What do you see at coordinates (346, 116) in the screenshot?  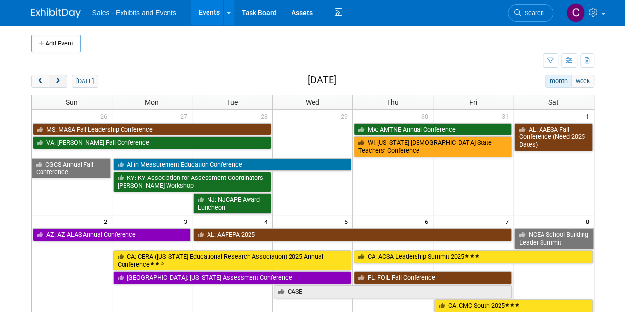 I see `span: 29` at bounding box center [346, 116].